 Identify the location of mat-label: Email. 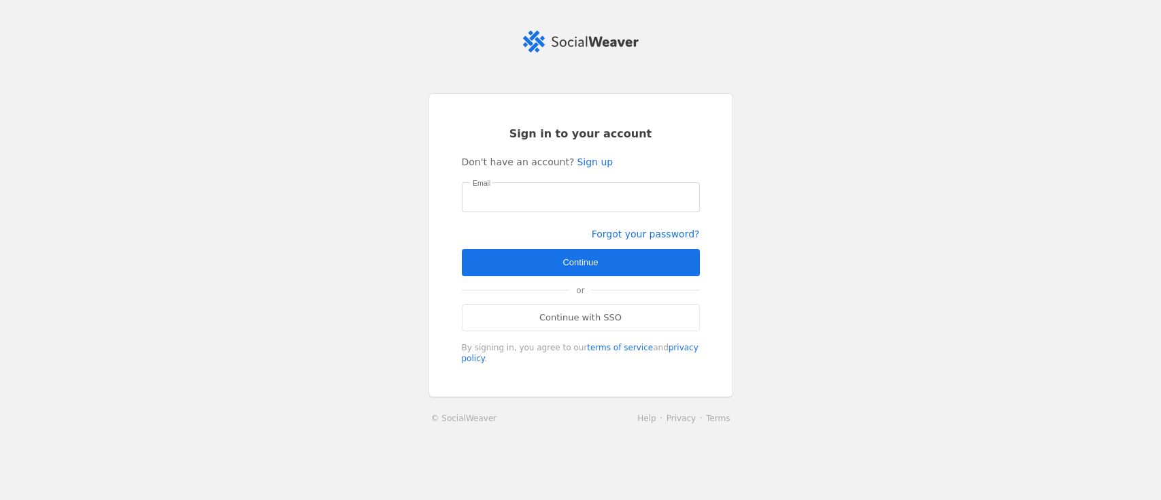
(482, 183).